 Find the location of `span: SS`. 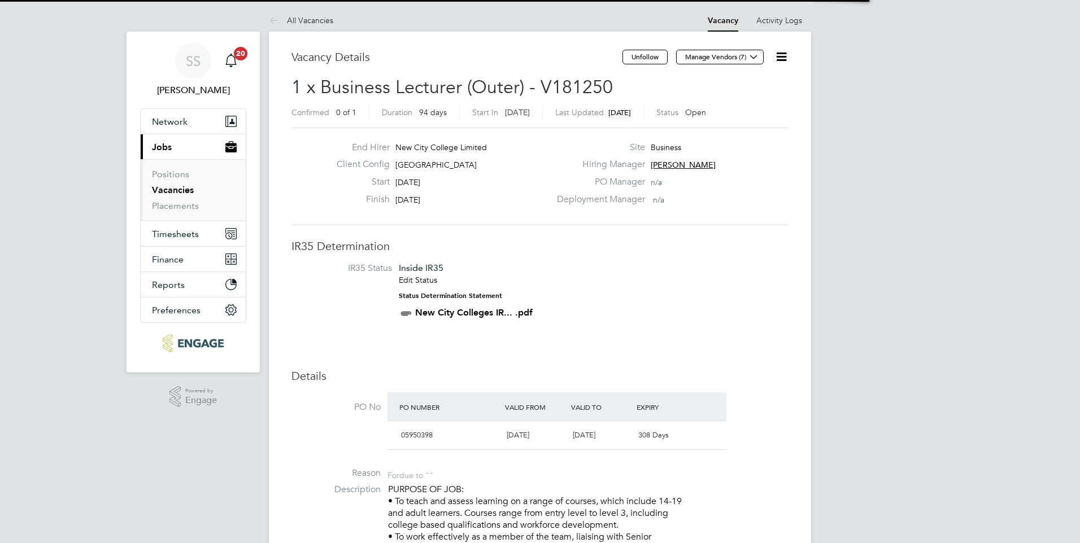

span: SS is located at coordinates (193, 61).